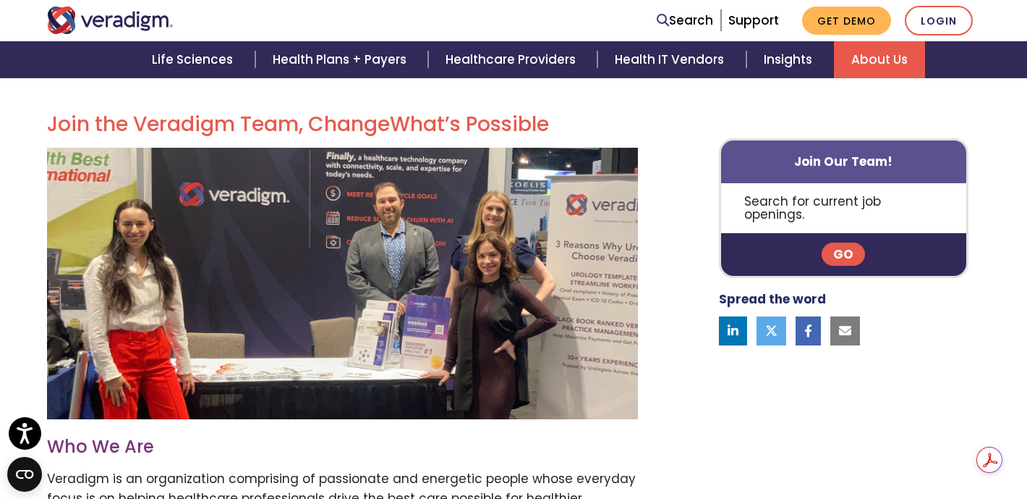  I want to click on img: Veradigm logo, so click(110, 20).